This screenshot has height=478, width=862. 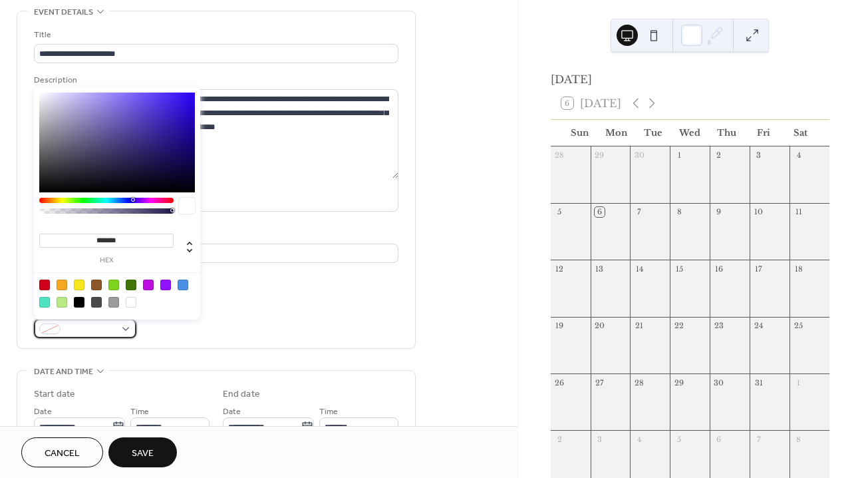 I want to click on label: hex, so click(x=106, y=260).